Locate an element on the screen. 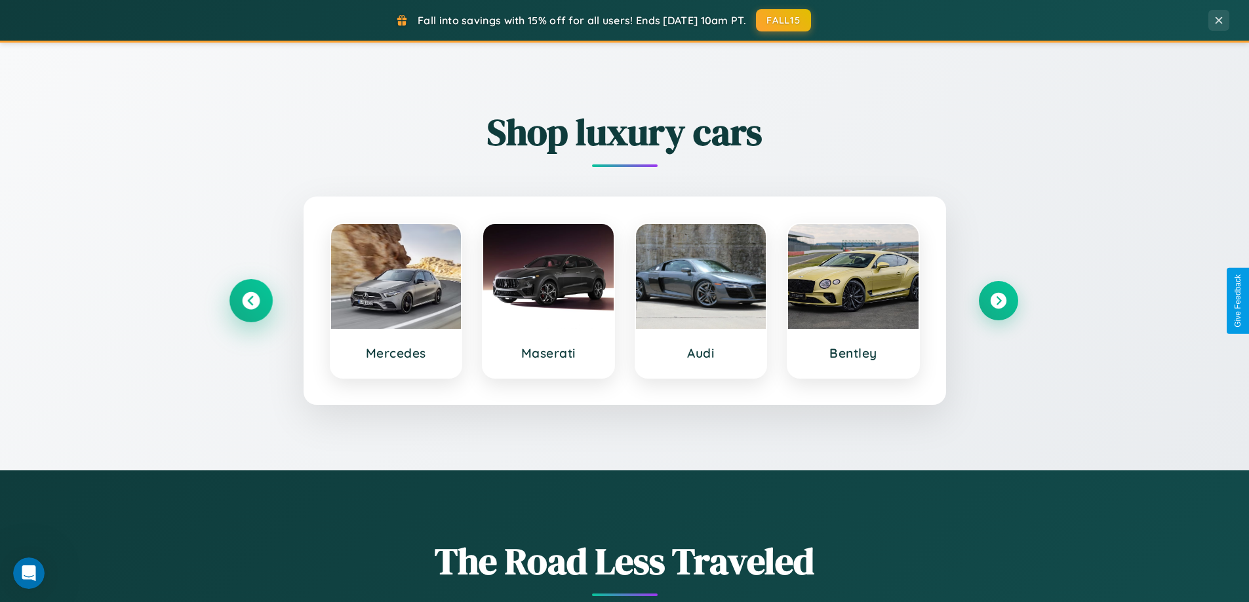 This screenshot has height=602, width=1249. h3: Bentley is located at coordinates (853, 353).